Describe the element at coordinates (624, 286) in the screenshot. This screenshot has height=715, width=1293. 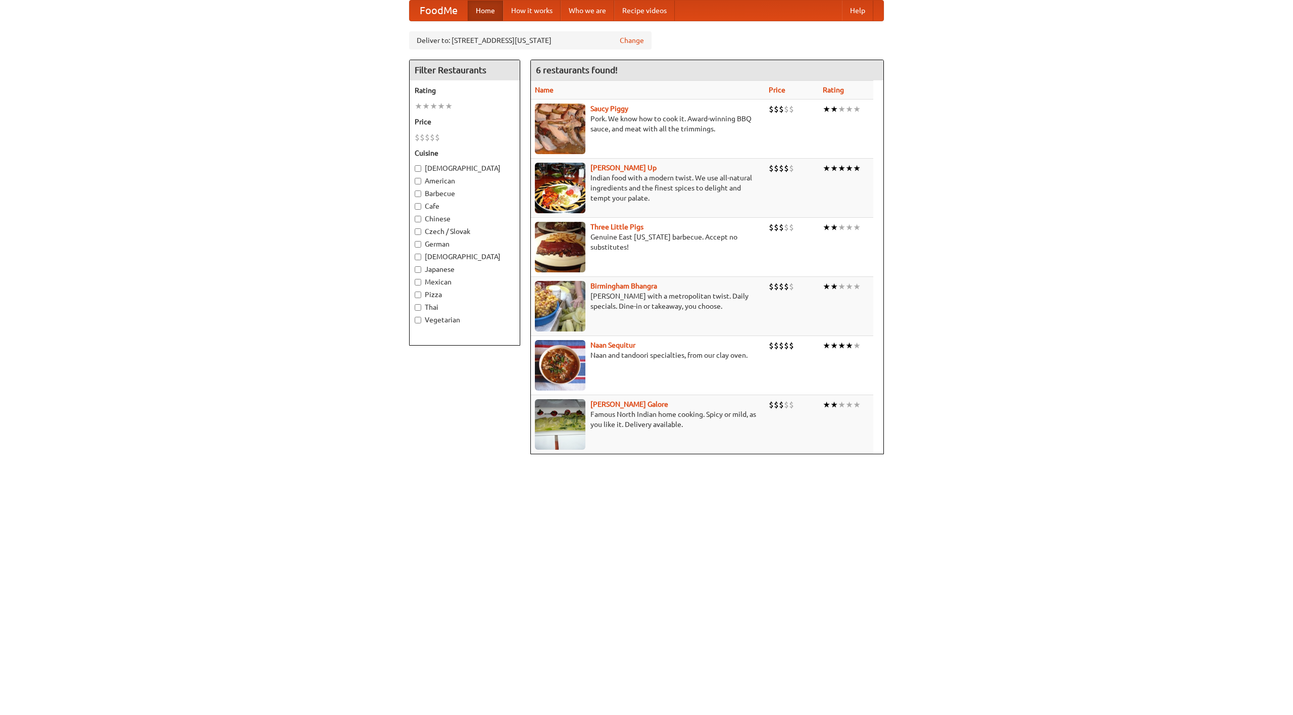
I see `b: Birmingham Bhangra` at that location.